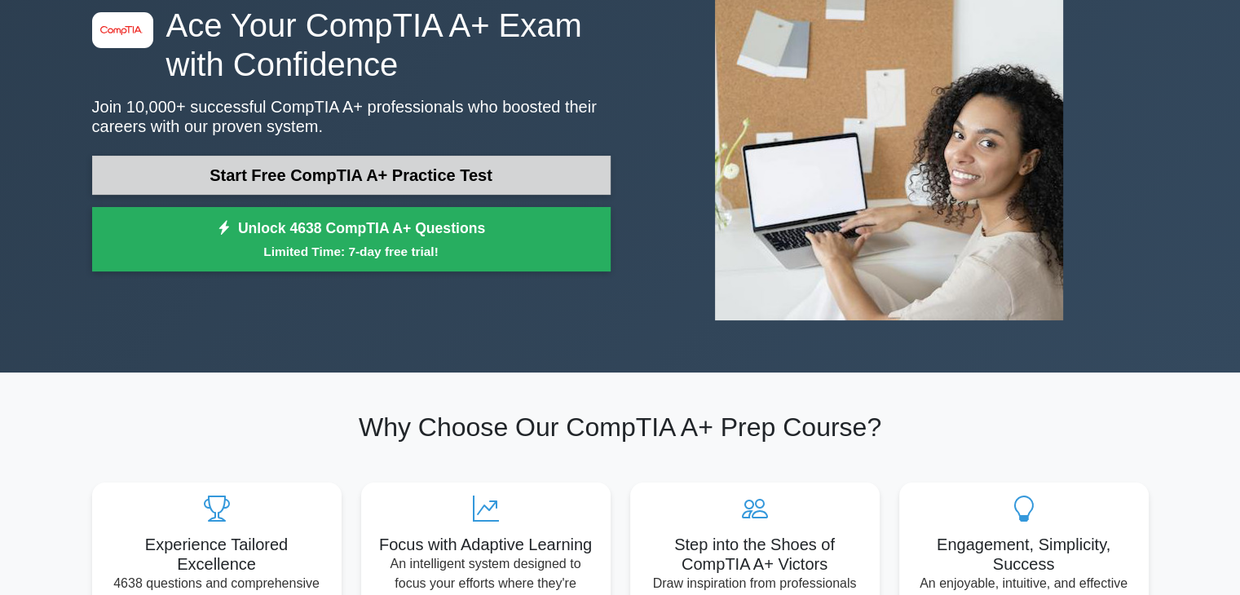  Describe the element at coordinates (351, 117) in the screenshot. I see `p: Join 10,000+ successful CompTIA A+ professionals who boosted their careers with our proven system.` at that location.